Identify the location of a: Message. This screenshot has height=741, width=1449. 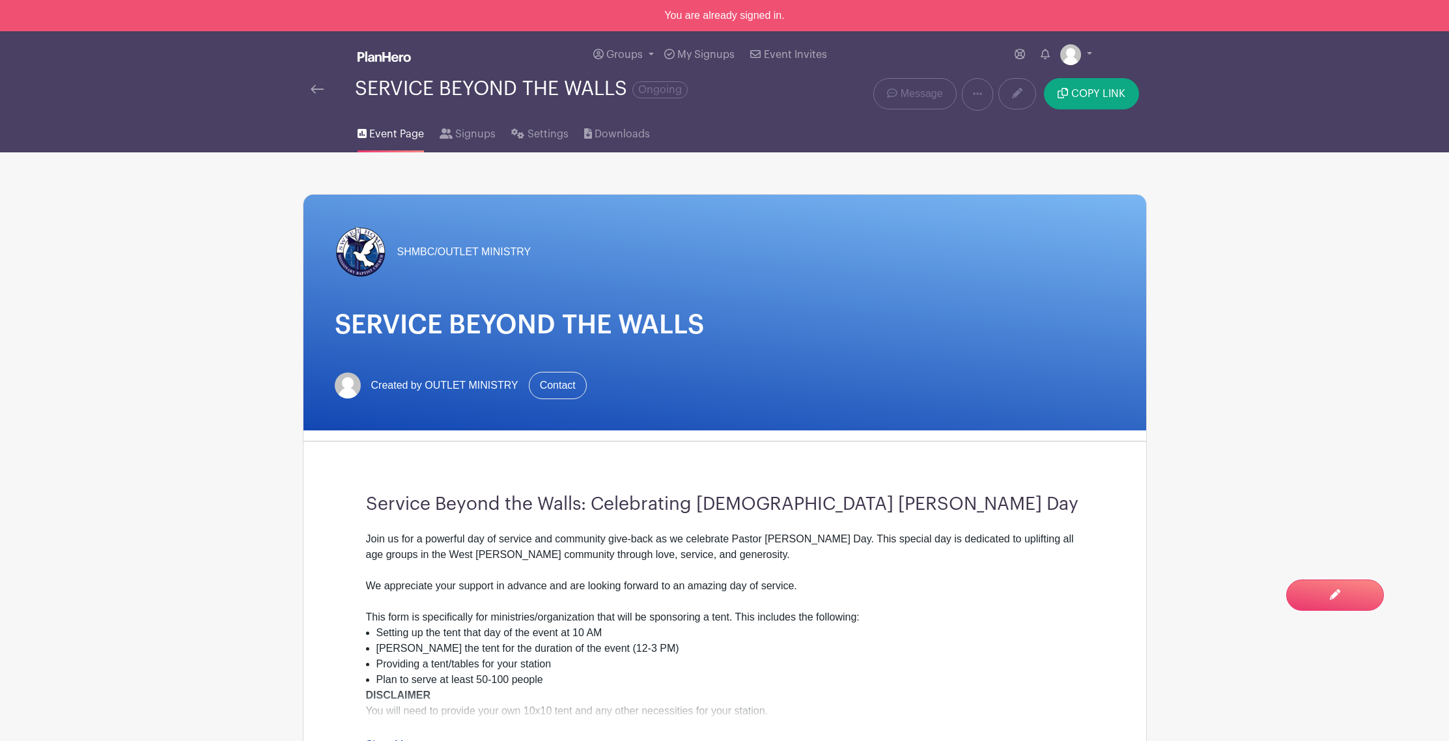
(914, 94).